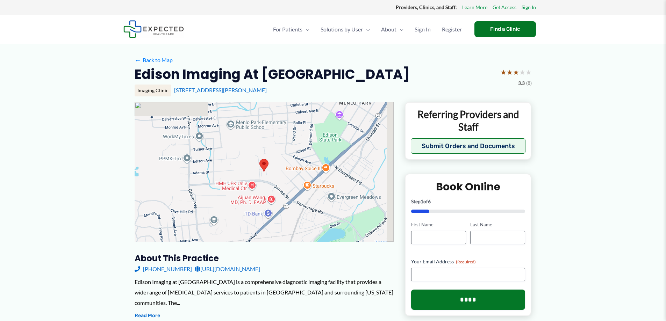 This screenshot has width=666, height=321. What do you see at coordinates (153, 60) in the screenshot?
I see `a: ←Back to Map` at bounding box center [153, 60].